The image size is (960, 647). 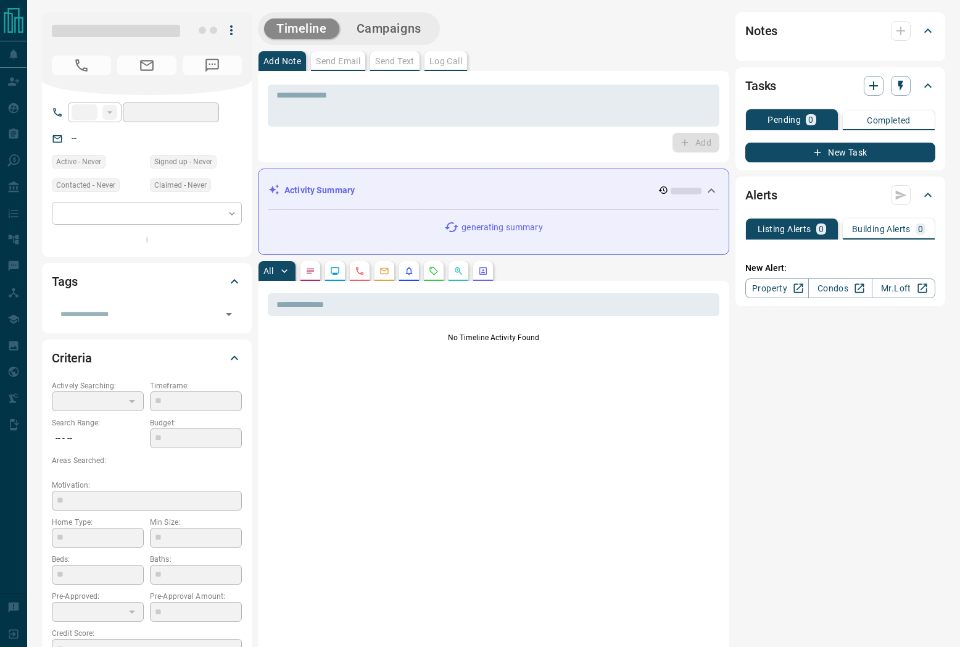 What do you see at coordinates (196, 596) in the screenshot?
I see `p: Pre-Approval Amount:` at bounding box center [196, 596].